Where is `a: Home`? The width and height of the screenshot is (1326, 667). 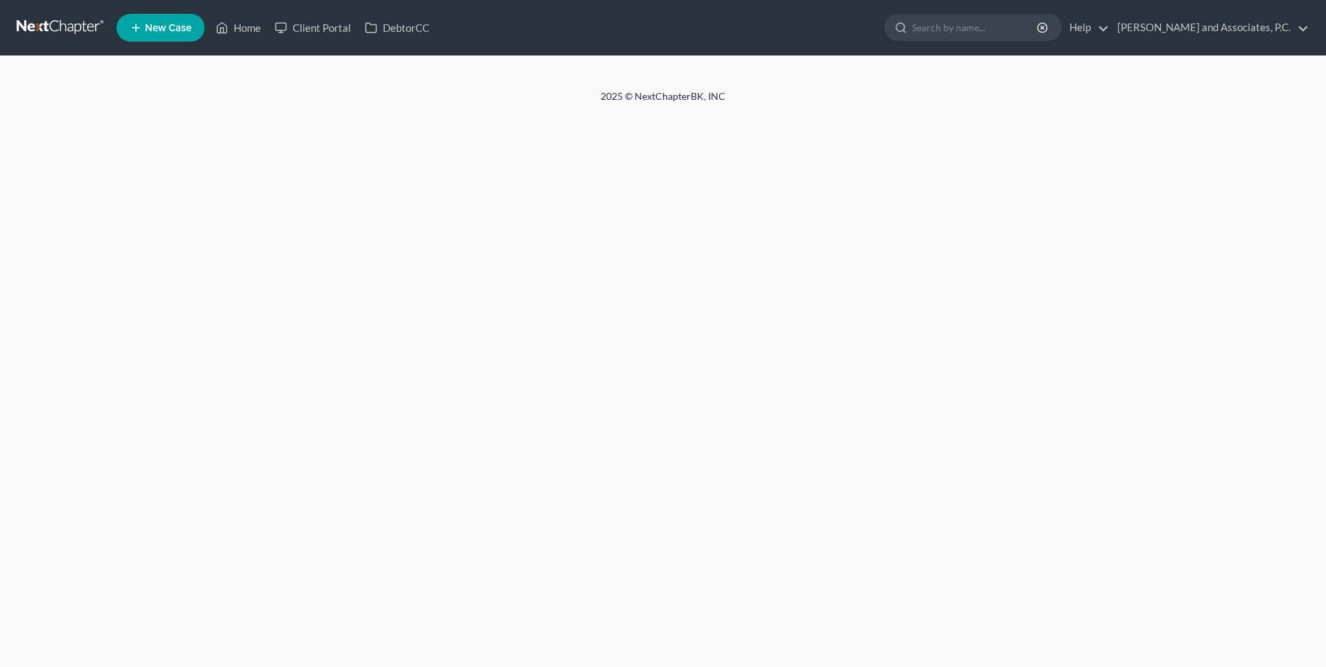 a: Home is located at coordinates (238, 28).